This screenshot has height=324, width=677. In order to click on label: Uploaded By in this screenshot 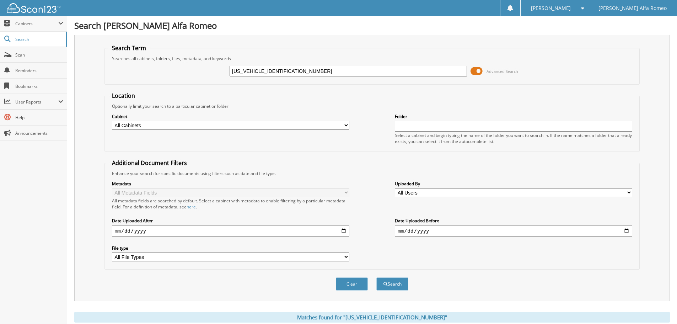, I will do `click(514, 183)`.